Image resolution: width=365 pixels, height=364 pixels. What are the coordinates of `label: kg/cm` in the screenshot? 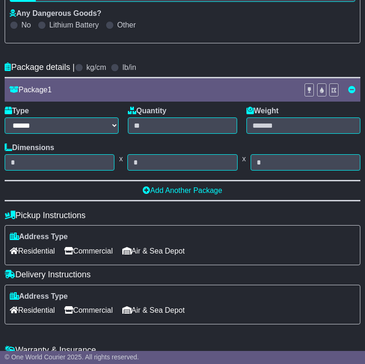 It's located at (96, 67).